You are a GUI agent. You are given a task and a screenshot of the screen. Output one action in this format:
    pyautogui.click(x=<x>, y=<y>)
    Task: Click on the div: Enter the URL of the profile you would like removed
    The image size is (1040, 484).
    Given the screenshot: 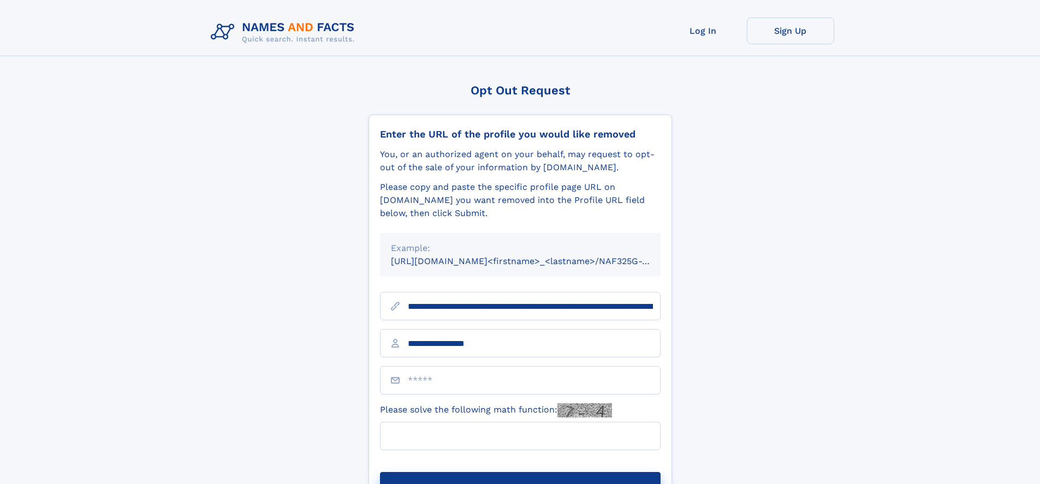 What is the action you would take?
    pyautogui.click(x=520, y=134)
    